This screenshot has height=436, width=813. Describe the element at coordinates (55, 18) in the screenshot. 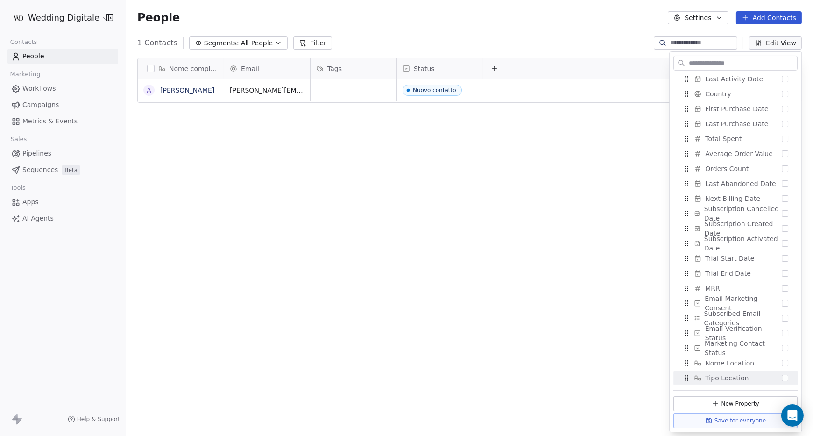

I see `button: Wedding Digitale` at that location.